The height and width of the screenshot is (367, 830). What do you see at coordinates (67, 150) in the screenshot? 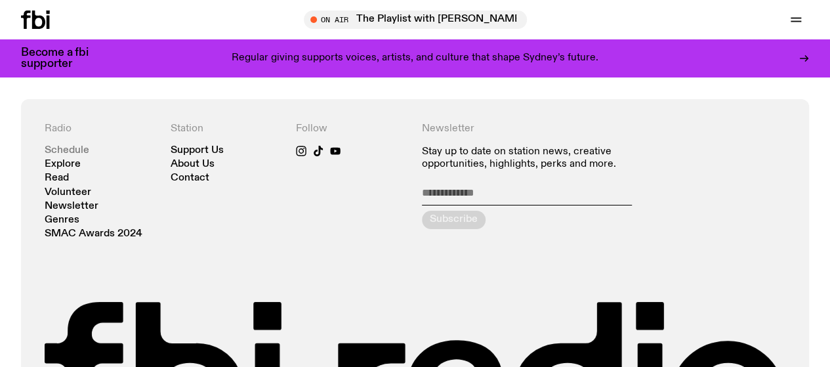
I see `a: Schedule` at bounding box center [67, 150].